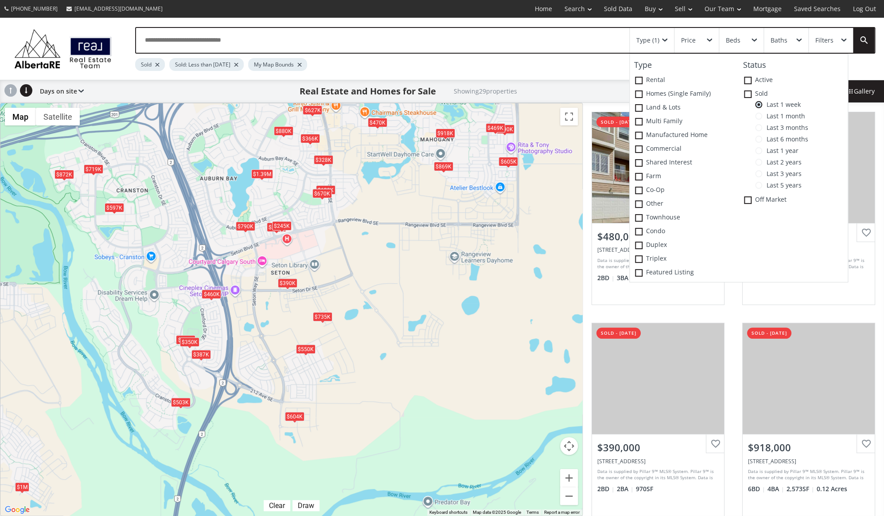 This screenshot has width=884, height=516. Describe the element at coordinates (781, 174) in the screenshot. I see `span: Last 3 years` at that location.